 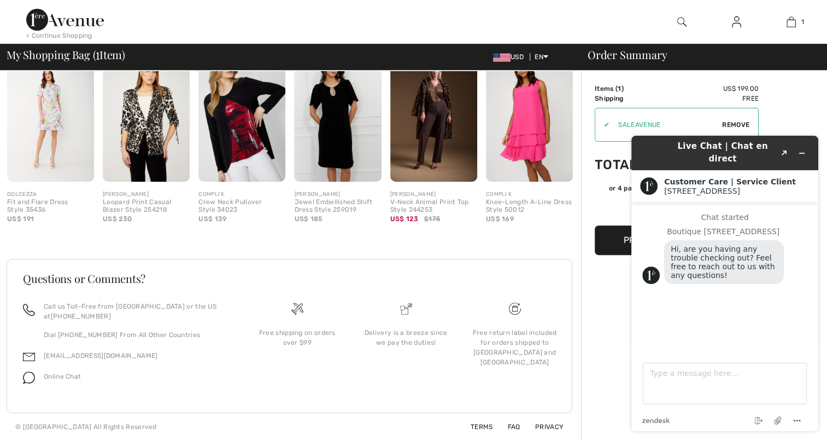 What do you see at coordinates (29, 377) in the screenshot?
I see `img: chat` at bounding box center [29, 377].